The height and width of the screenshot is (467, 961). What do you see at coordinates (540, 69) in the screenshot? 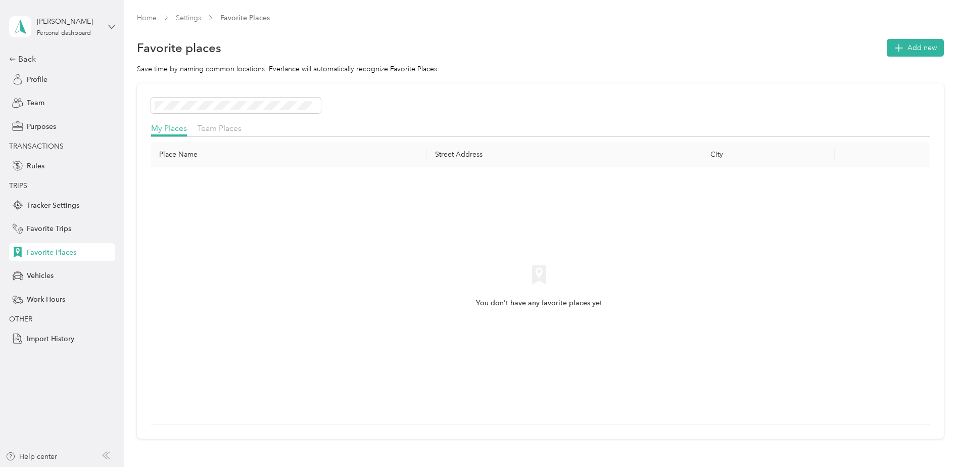
I see `div: Save time by naming common locations. Everlance will automatically recognize Favorite Places.` at bounding box center [540, 69].